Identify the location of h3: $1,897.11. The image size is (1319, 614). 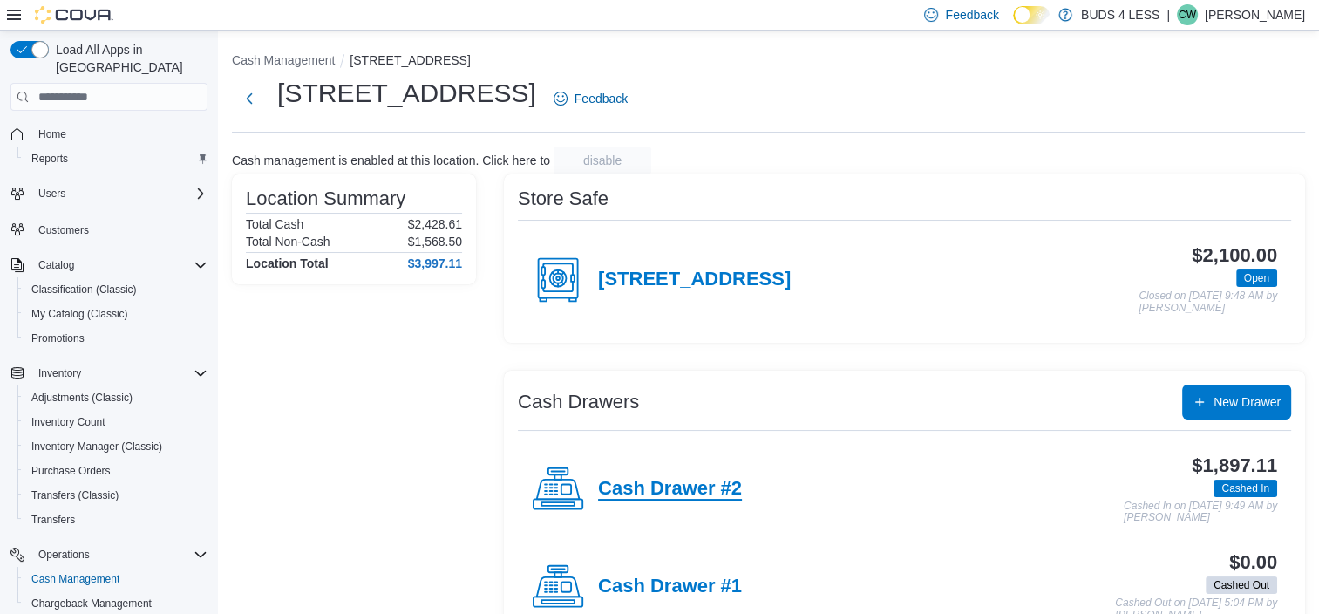
(1235, 466).